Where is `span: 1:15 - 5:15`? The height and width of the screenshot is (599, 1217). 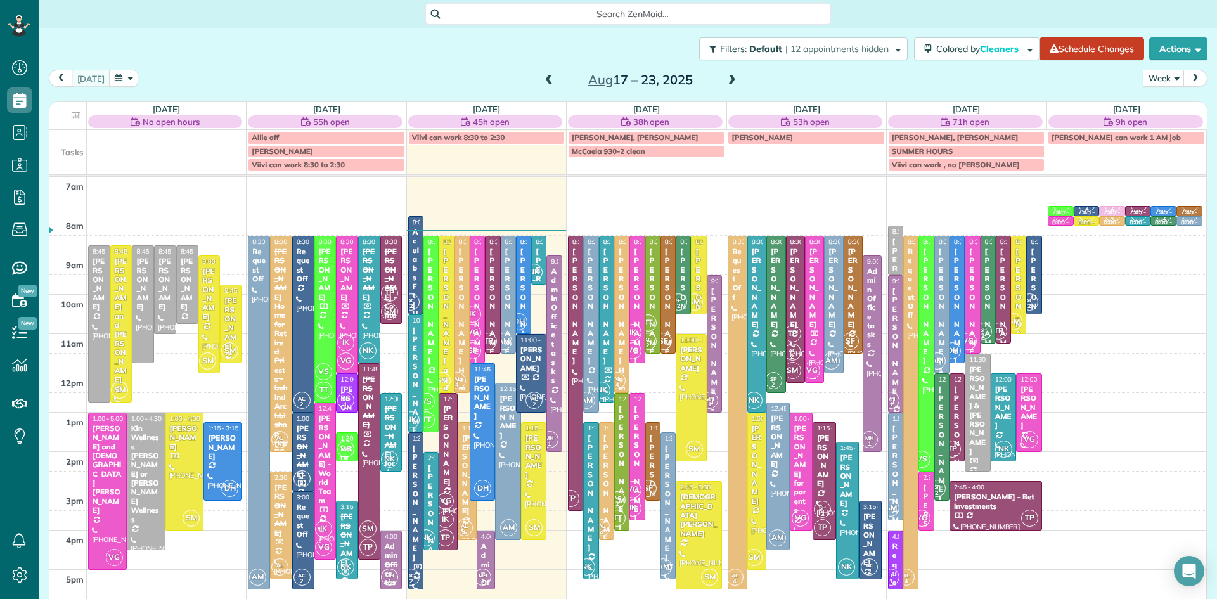 span: 1:15 - 5:15 is located at coordinates (603, 428).